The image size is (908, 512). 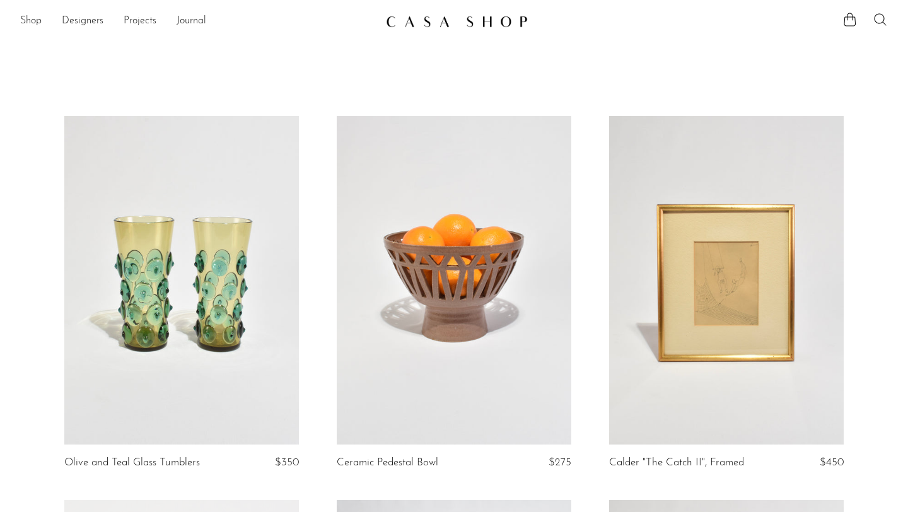 What do you see at coordinates (560, 462) in the screenshot?
I see `span: $275` at bounding box center [560, 462].